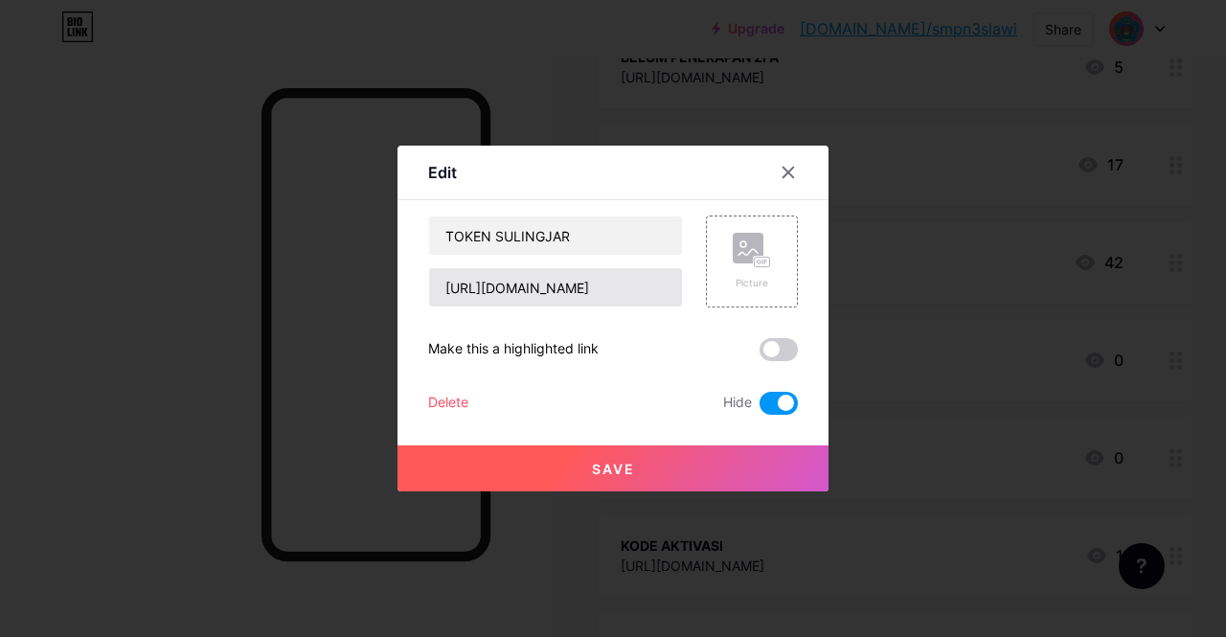 This screenshot has width=1226, height=637. Describe the element at coordinates (555, 236) in the screenshot. I see `input: Title` at that location.